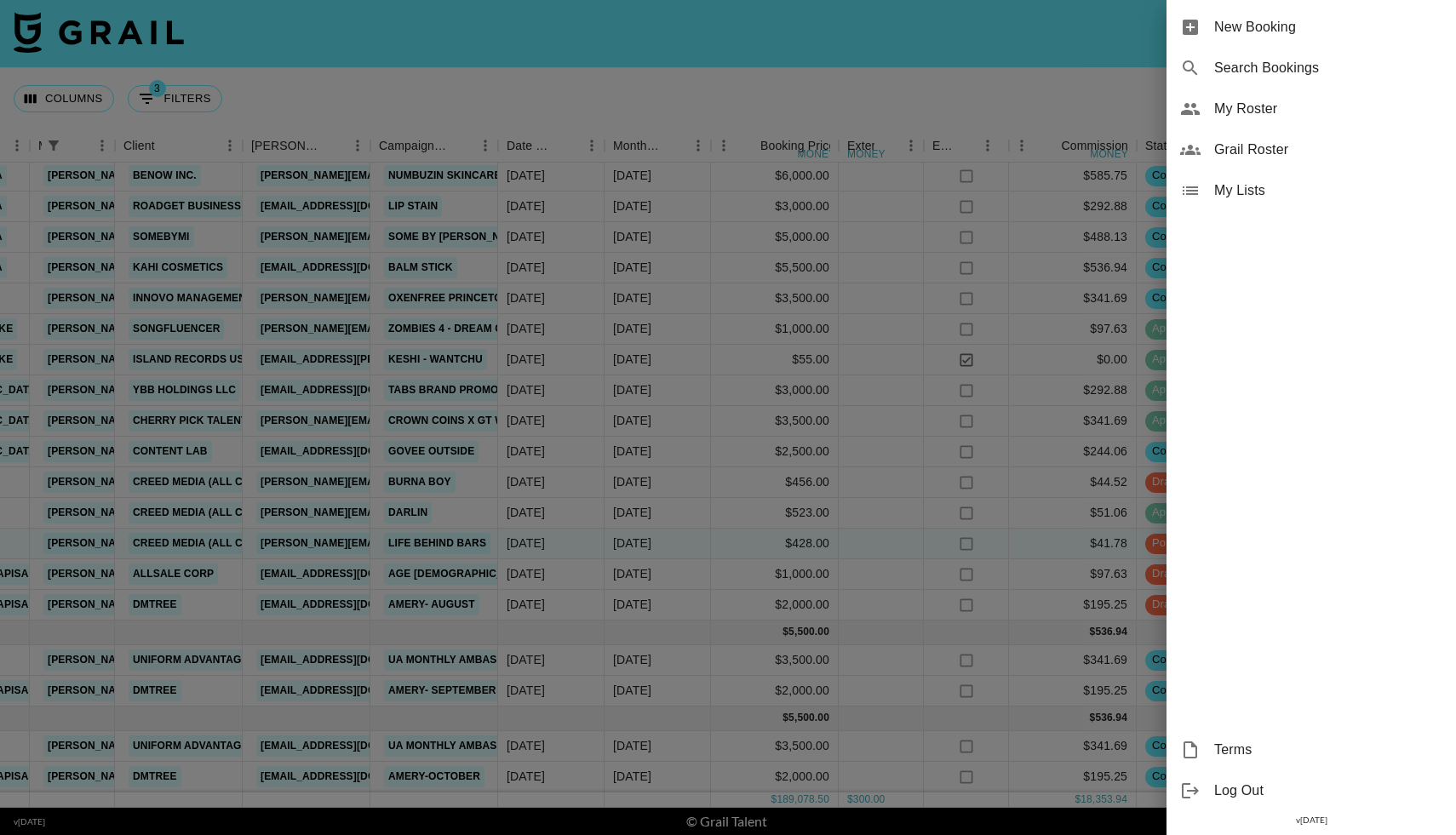  Describe the element at coordinates (1328, 190) in the screenshot. I see `span: My Lists` at that location.